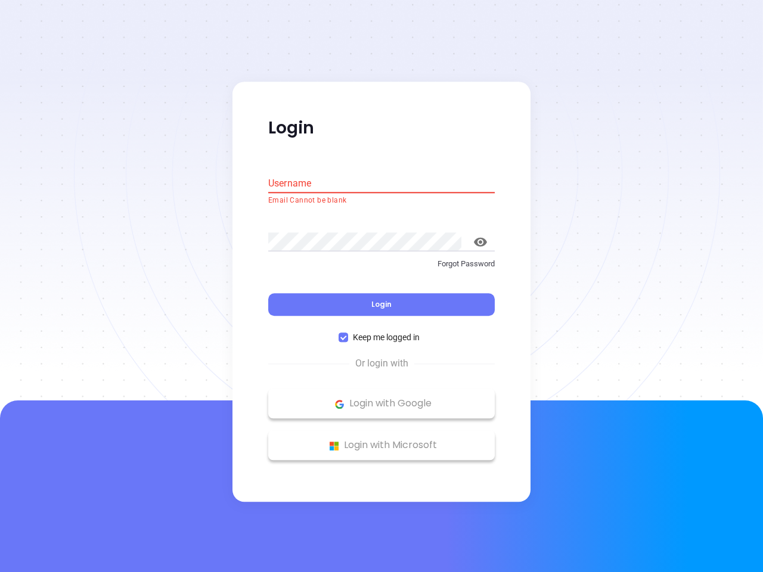  Describe the element at coordinates (381, 128) in the screenshot. I see `p: Login` at that location.